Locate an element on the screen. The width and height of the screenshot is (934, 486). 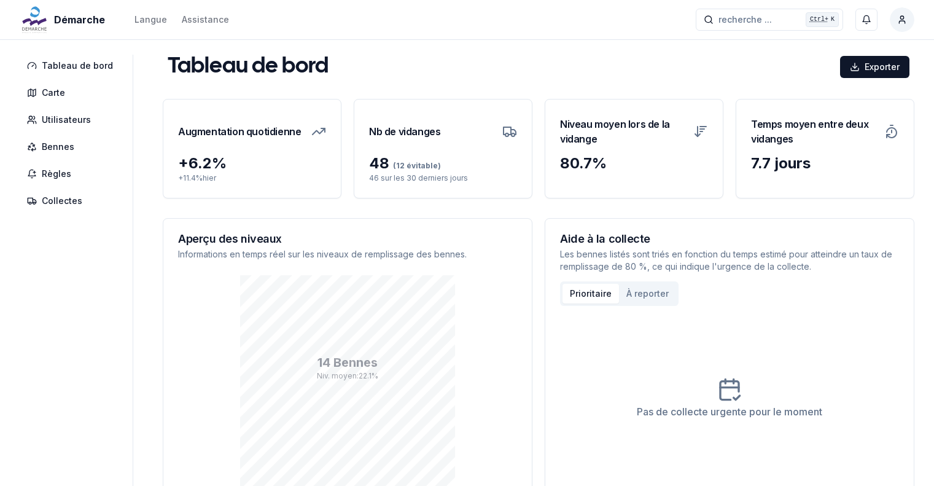
a: Utilisateurs is located at coordinates (72, 120).